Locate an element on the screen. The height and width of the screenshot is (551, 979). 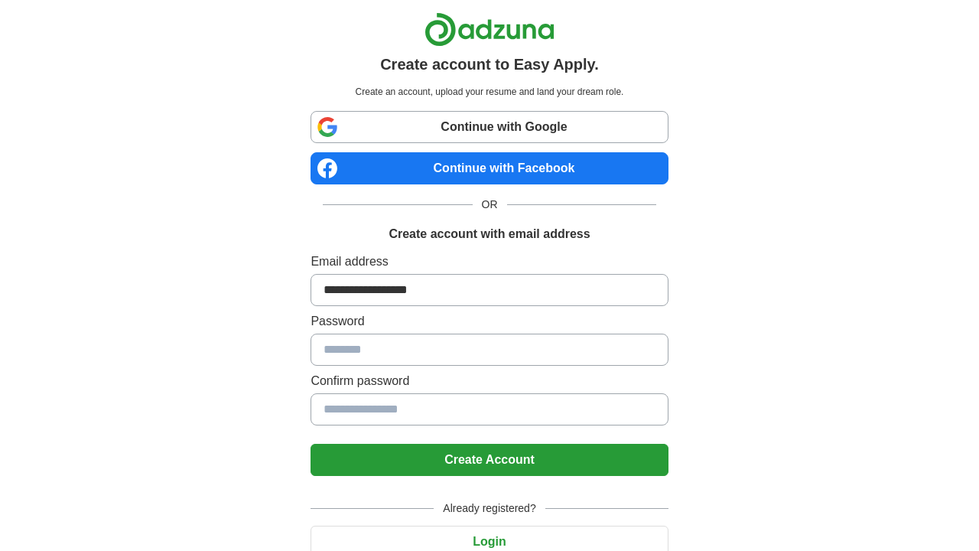
label: Password is located at coordinates (489, 321).